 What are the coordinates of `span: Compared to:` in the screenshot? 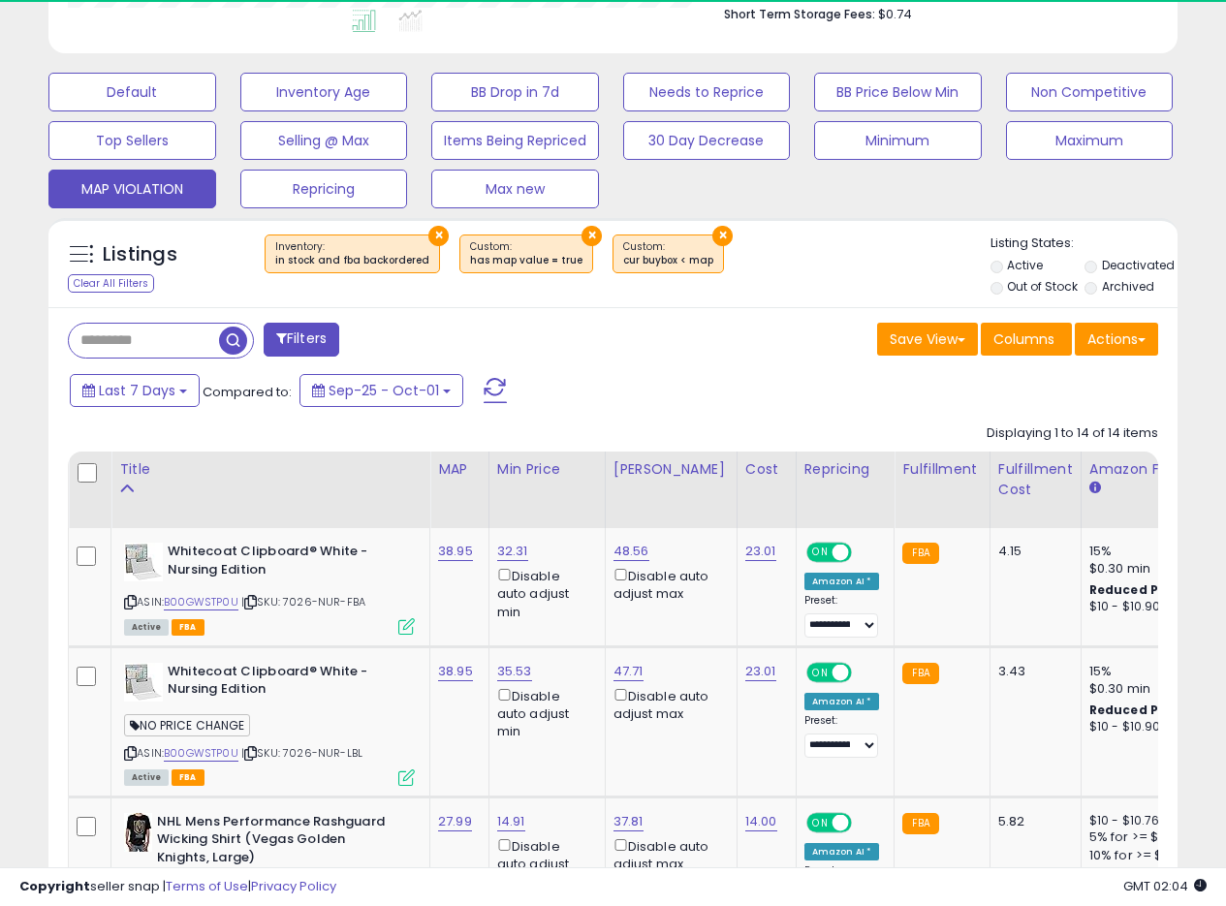 It's located at (247, 391).